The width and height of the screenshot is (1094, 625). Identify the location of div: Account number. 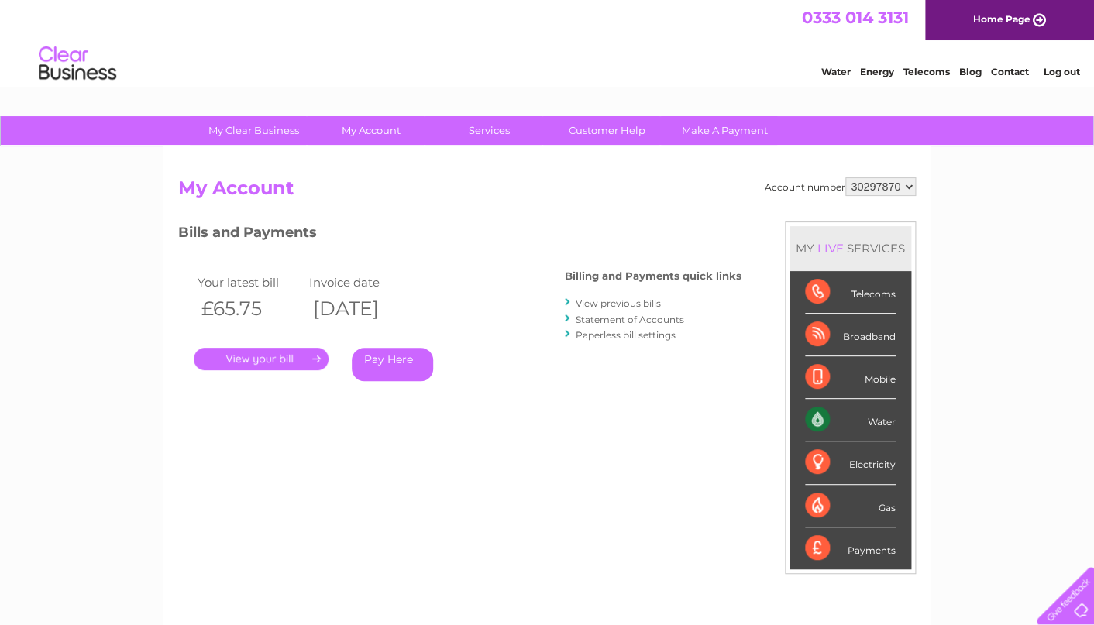
(840, 187).